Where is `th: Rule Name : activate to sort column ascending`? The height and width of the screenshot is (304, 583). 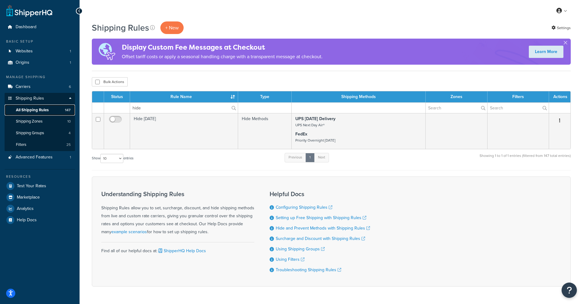 th: Rule Name : activate to sort column ascending is located at coordinates (184, 97).